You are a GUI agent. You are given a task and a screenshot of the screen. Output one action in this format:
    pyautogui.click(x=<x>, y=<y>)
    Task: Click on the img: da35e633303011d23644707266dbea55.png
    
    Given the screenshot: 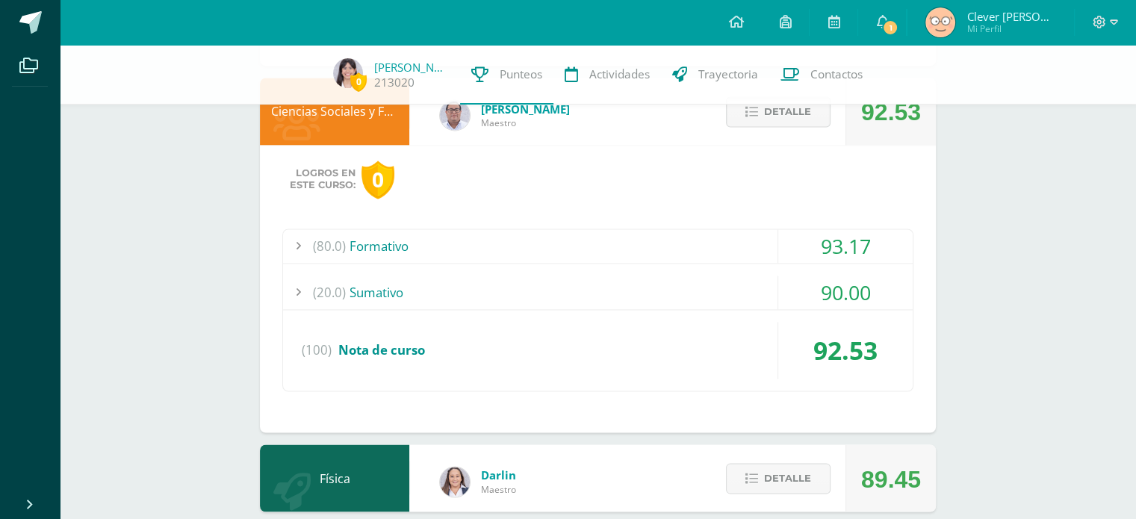 What is the action you would take?
    pyautogui.click(x=348, y=73)
    